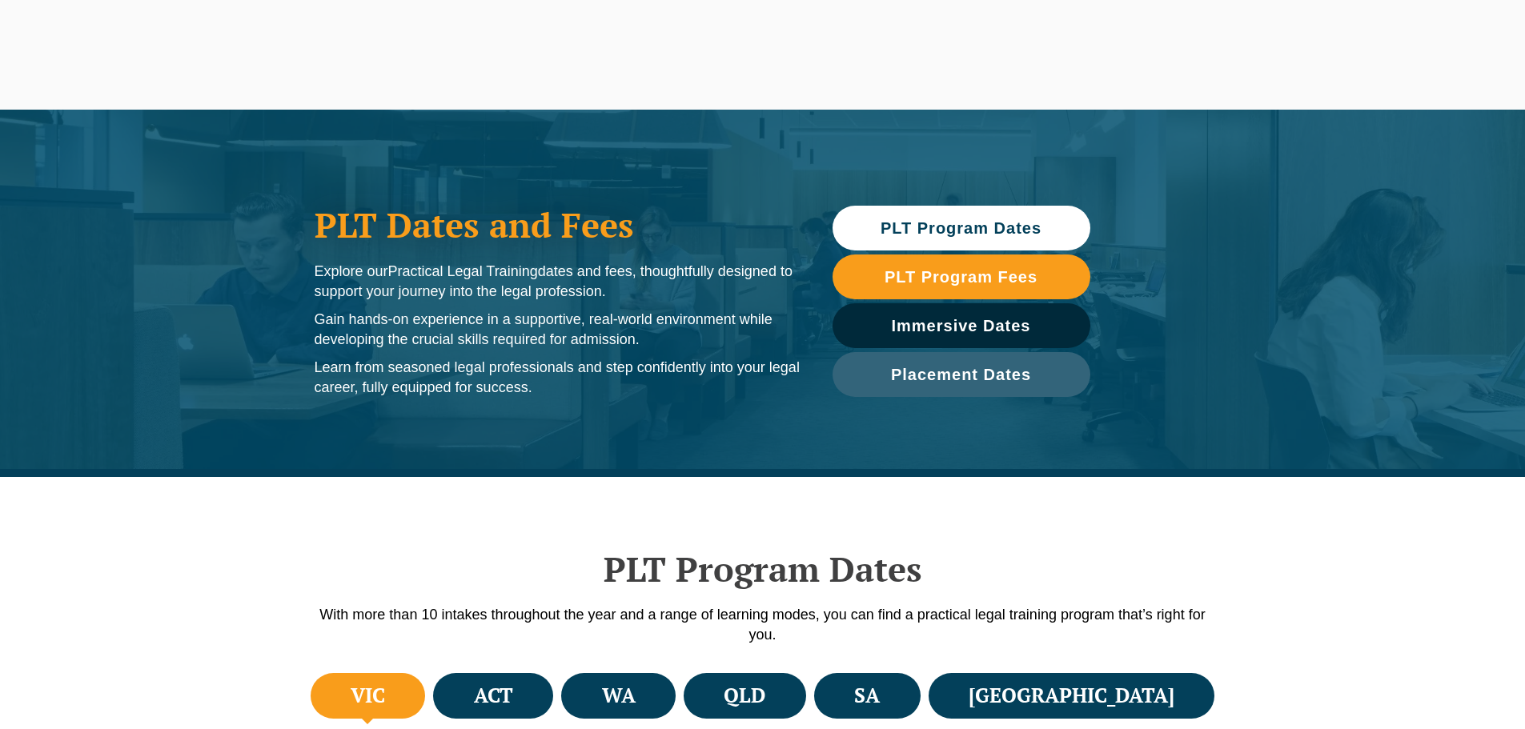  I want to click on h4: WA, so click(619, 695).